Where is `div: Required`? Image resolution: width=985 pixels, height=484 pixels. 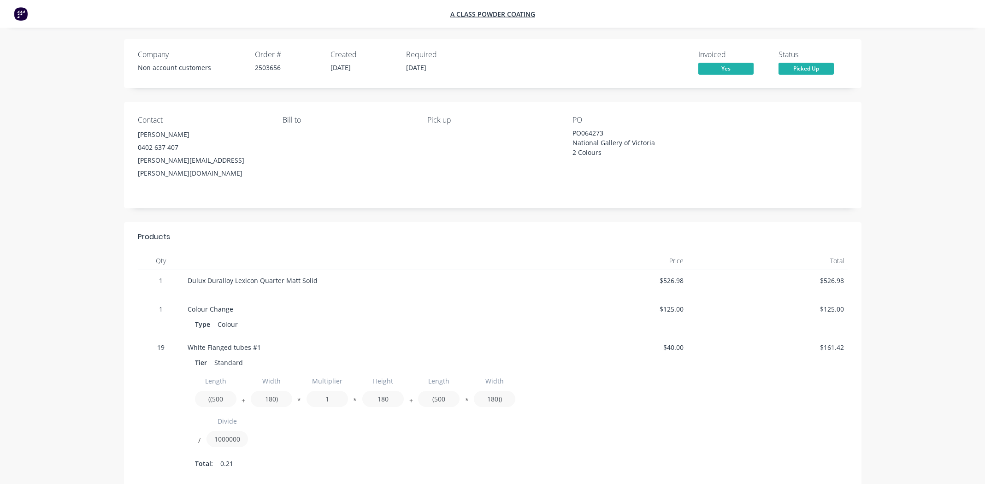 div: Required is located at coordinates (438, 54).